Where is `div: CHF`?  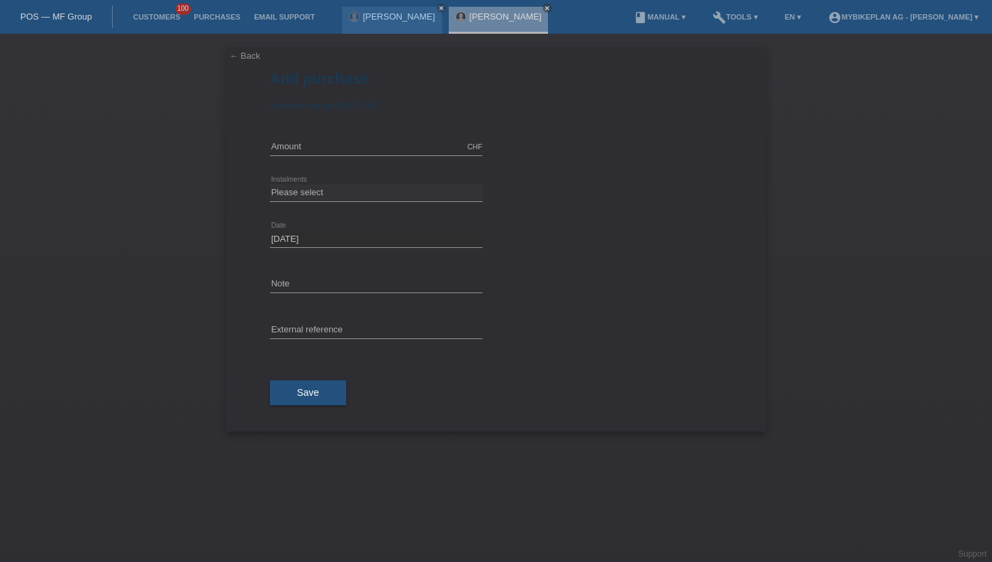
div: CHF is located at coordinates (474, 146).